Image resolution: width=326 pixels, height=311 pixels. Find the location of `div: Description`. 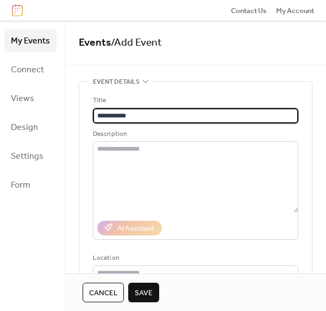

div: Description is located at coordinates (194, 134).